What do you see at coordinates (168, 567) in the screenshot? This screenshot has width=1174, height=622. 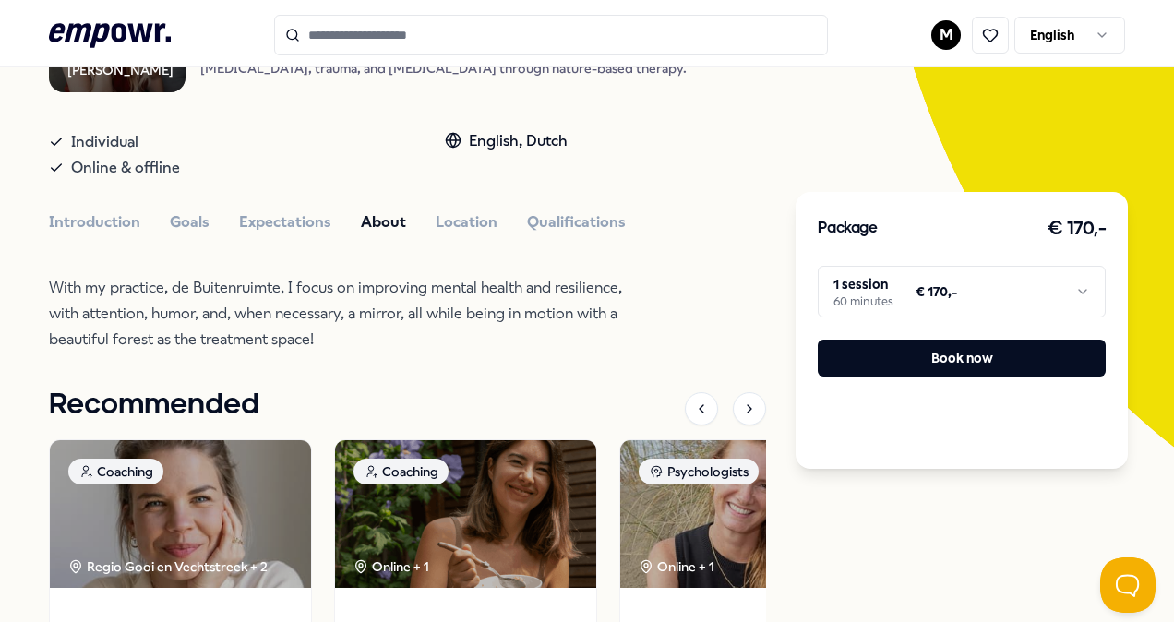 I see `div: Regio Gooi en Vechtstreek + 2` at bounding box center [168, 567].